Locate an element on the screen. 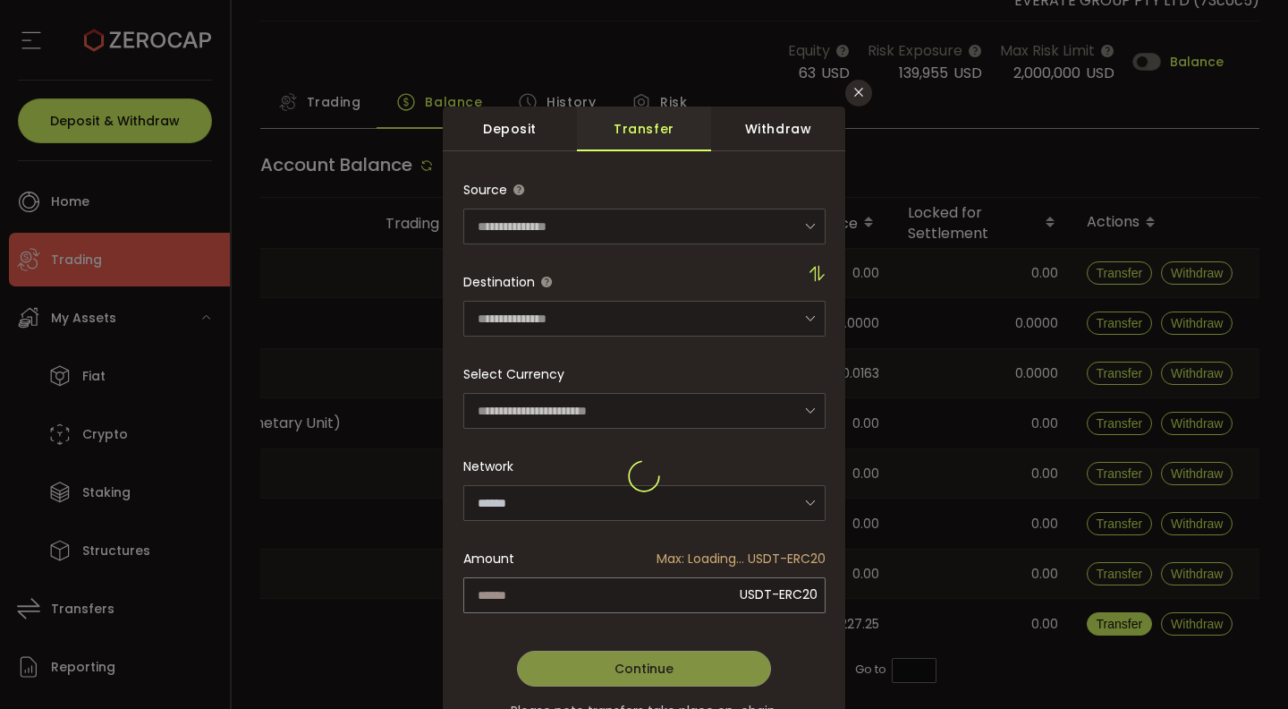 This screenshot has height=709, width=1288. div: Deposit is located at coordinates (510, 129).